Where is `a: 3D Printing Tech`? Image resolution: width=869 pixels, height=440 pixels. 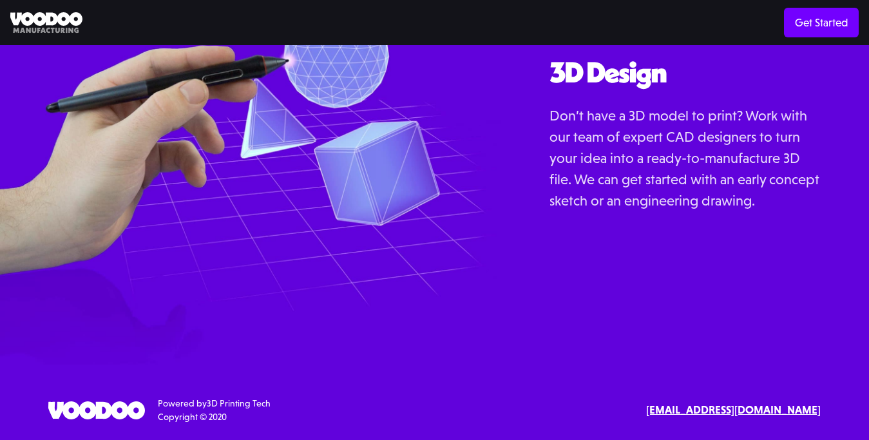
a: 3D Printing Tech is located at coordinates (238, 403).